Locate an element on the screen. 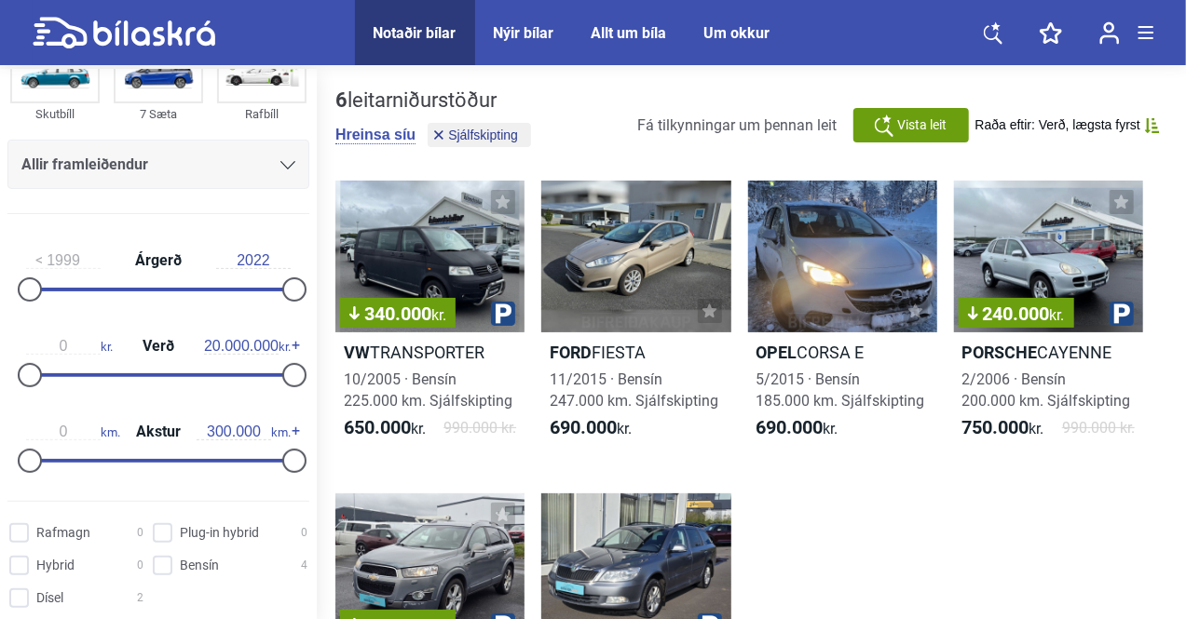  button: Hreinsa síu is located at coordinates (375, 135).